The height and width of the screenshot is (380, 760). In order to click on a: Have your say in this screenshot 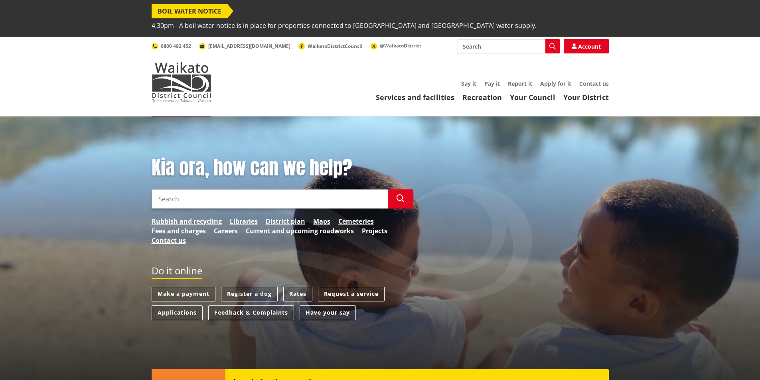, I will do `click(327, 313)`.